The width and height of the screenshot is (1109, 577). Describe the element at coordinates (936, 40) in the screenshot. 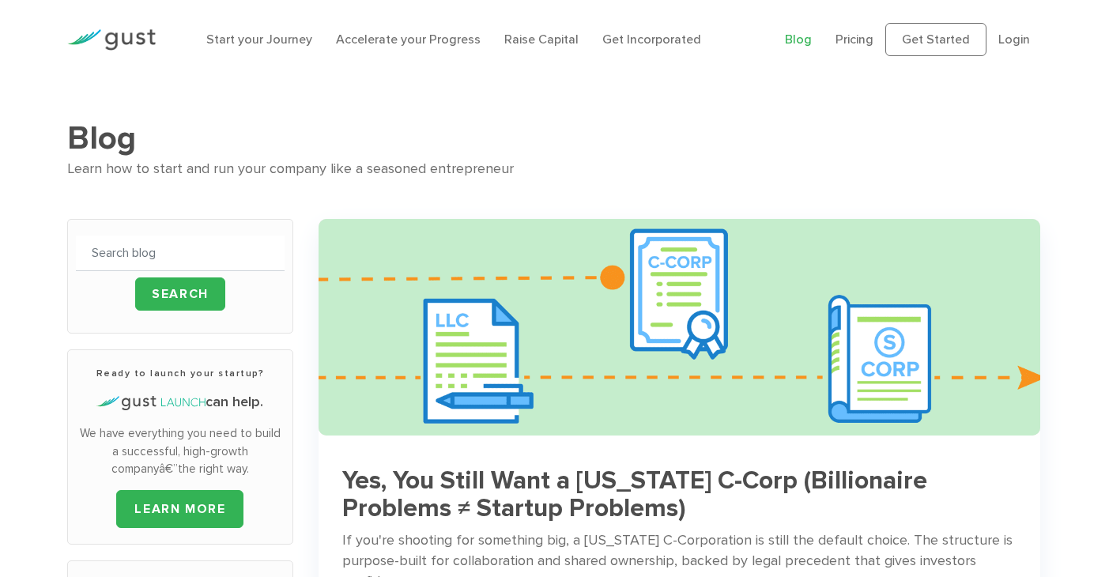

I see `a: Get Started` at that location.